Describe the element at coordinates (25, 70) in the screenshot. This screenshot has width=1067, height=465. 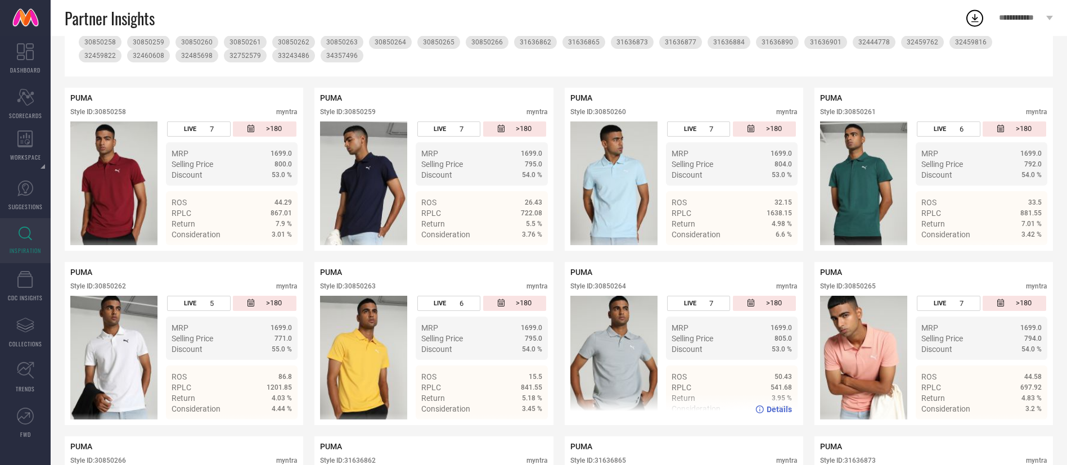
I see `span: DASHBOARD` at that location.